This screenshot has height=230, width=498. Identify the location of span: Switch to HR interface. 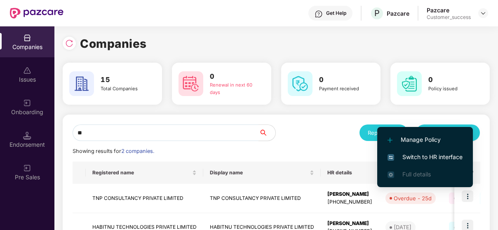
(425, 157).